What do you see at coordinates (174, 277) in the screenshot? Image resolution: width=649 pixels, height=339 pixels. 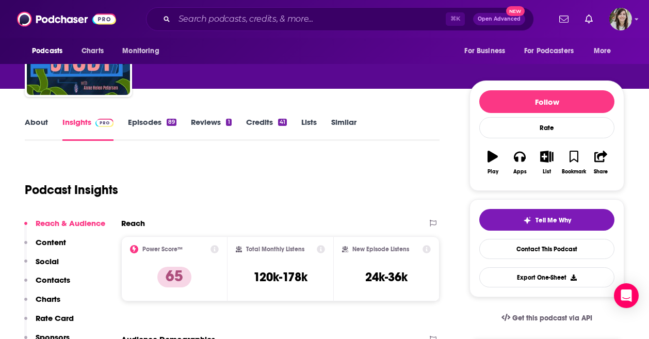 I see `p: 65` at bounding box center [174, 277].